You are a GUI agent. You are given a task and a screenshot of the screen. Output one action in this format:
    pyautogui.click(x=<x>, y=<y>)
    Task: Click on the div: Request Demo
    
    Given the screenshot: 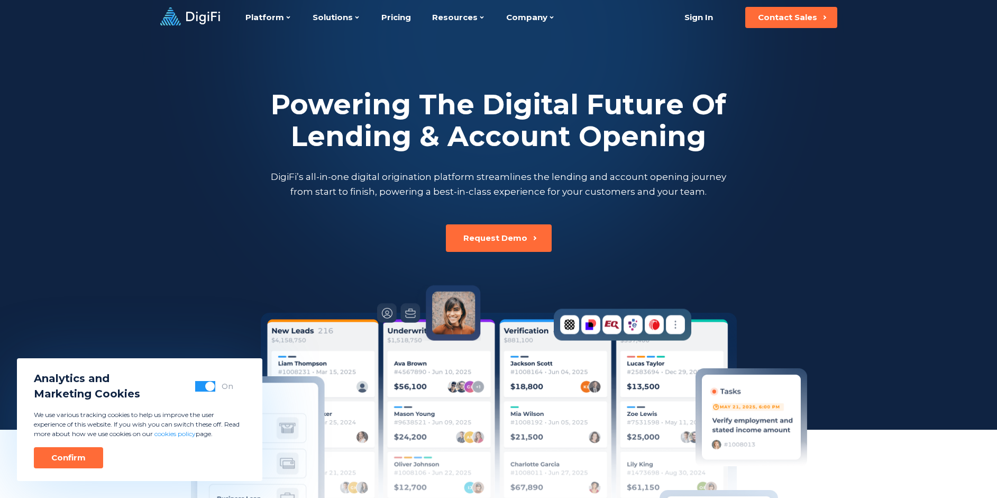 What is the action you would take?
    pyautogui.click(x=495, y=238)
    